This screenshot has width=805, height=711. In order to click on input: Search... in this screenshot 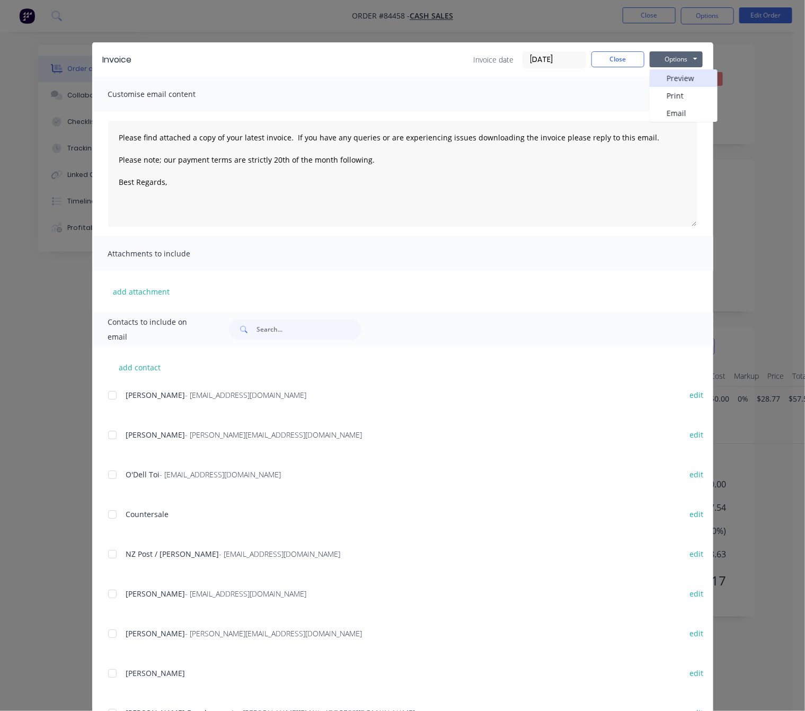, I will do `click(309, 330)`.